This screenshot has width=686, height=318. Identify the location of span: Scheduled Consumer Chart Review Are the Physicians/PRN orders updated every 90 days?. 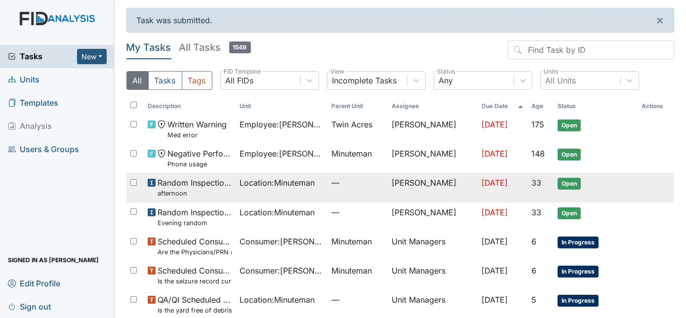
(195, 246).